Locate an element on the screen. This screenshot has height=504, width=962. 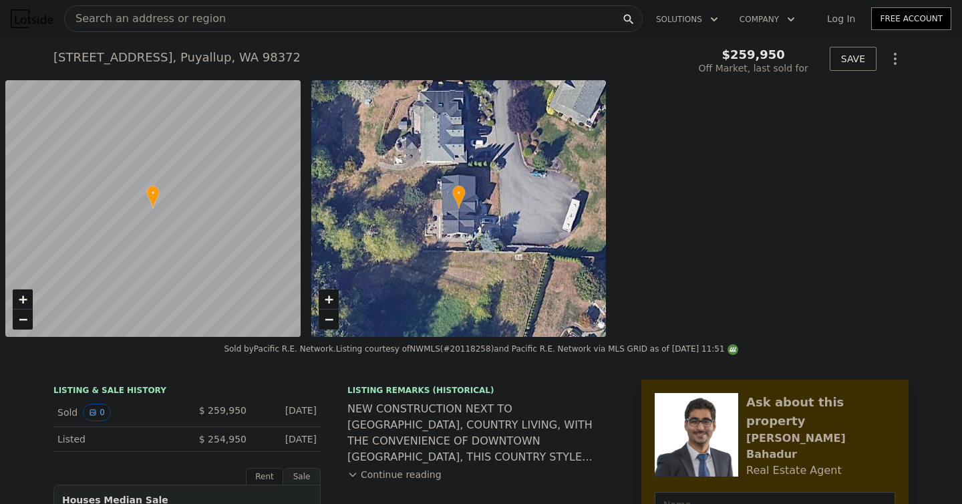
button: SAVE is located at coordinates (853, 59).